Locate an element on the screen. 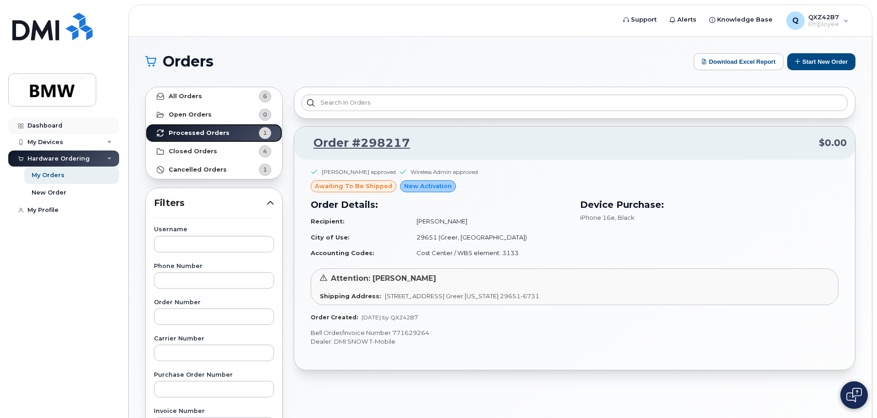  span: 4 is located at coordinates (265, 151).